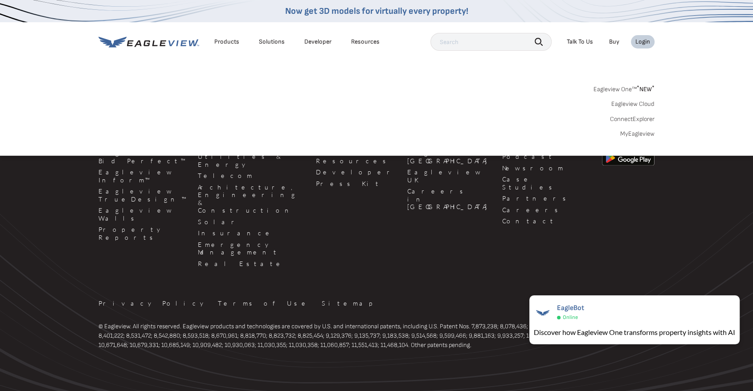  Describe the element at coordinates (449, 176) in the screenshot. I see `a: Eagleview UK` at that location.